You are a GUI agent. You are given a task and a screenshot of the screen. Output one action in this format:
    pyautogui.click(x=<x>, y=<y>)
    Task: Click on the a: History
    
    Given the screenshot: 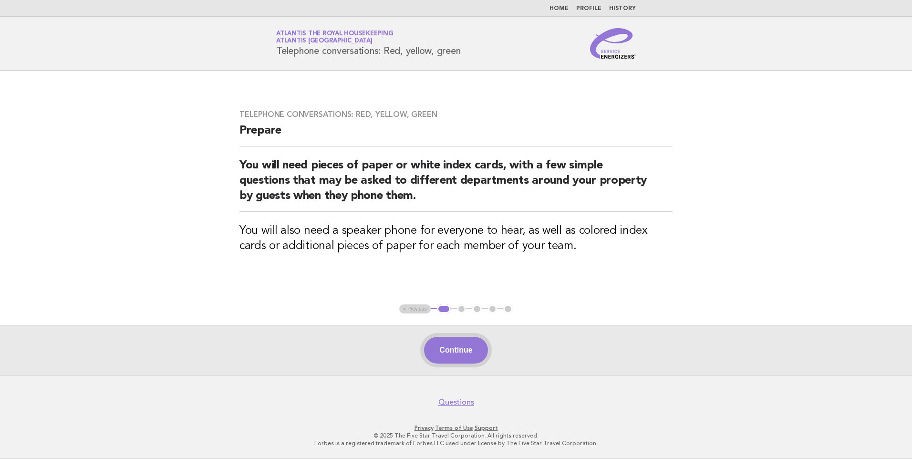 What is the action you would take?
    pyautogui.click(x=623, y=9)
    